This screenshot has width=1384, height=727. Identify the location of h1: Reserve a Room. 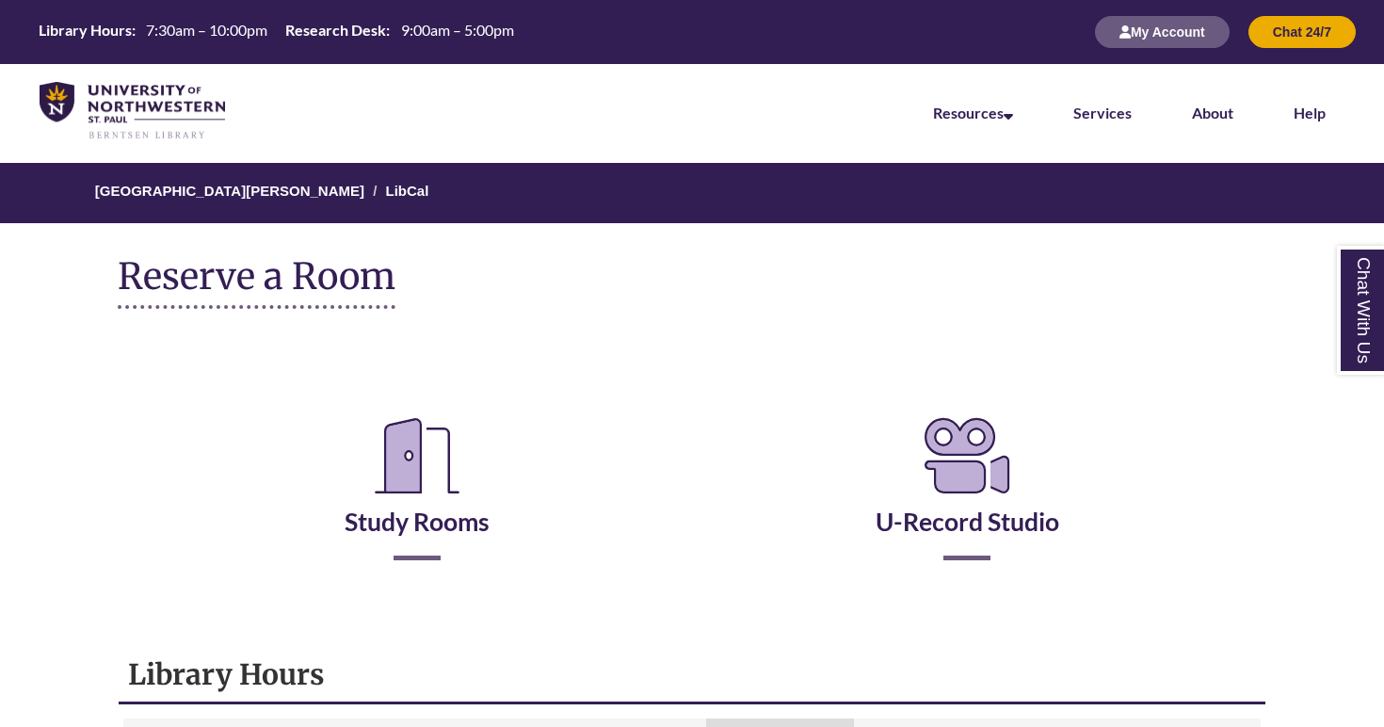
(256, 282).